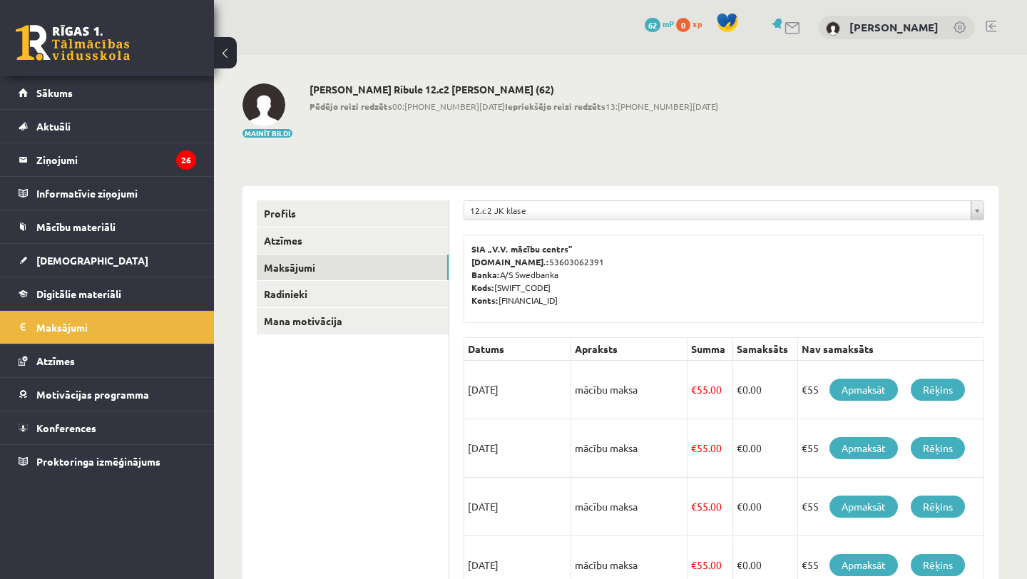 The width and height of the screenshot is (1027, 579). What do you see at coordinates (107, 126) in the screenshot?
I see `a: Aktuāli` at bounding box center [107, 126].